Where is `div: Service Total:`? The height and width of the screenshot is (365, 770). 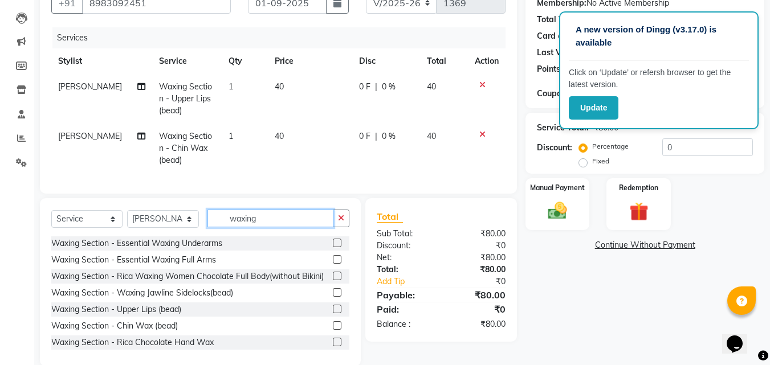 div: Service Total: is located at coordinates (562, 128).